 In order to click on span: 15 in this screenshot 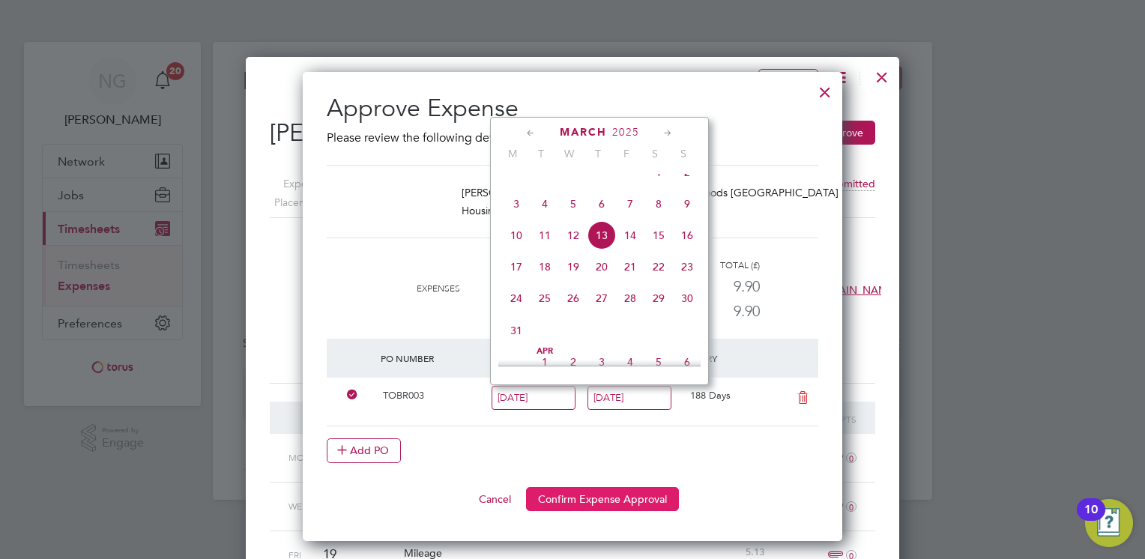, I will do `click(659, 235)`.